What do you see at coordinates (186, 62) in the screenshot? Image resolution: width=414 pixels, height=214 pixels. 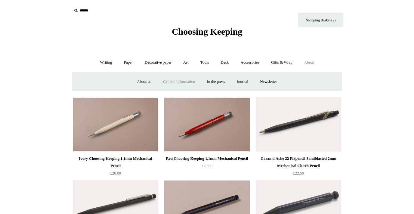 I see `a: Art` at bounding box center [186, 62].